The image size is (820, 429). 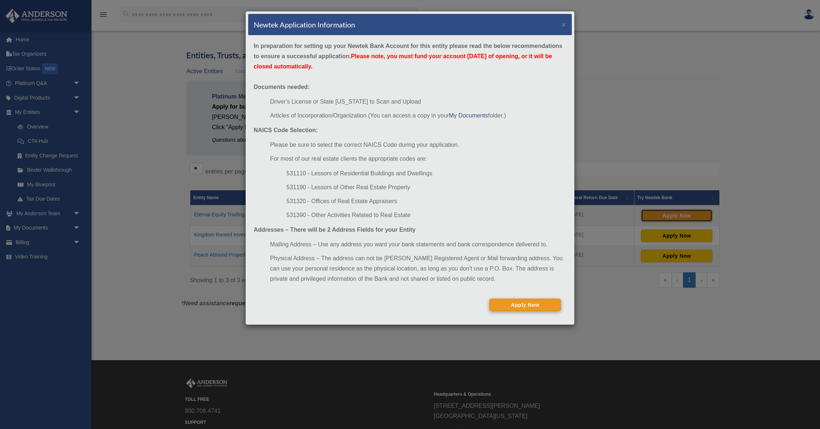 I want to click on strong: NAICS Code Selection:, so click(x=286, y=130).